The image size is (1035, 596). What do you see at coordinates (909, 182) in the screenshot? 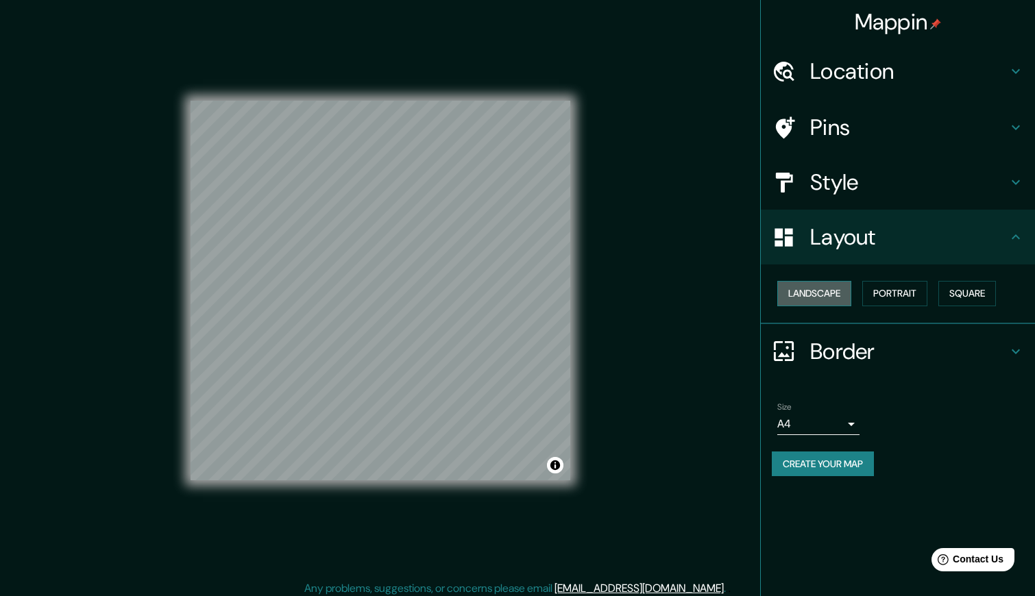
I see `h4: Style` at bounding box center [909, 182].